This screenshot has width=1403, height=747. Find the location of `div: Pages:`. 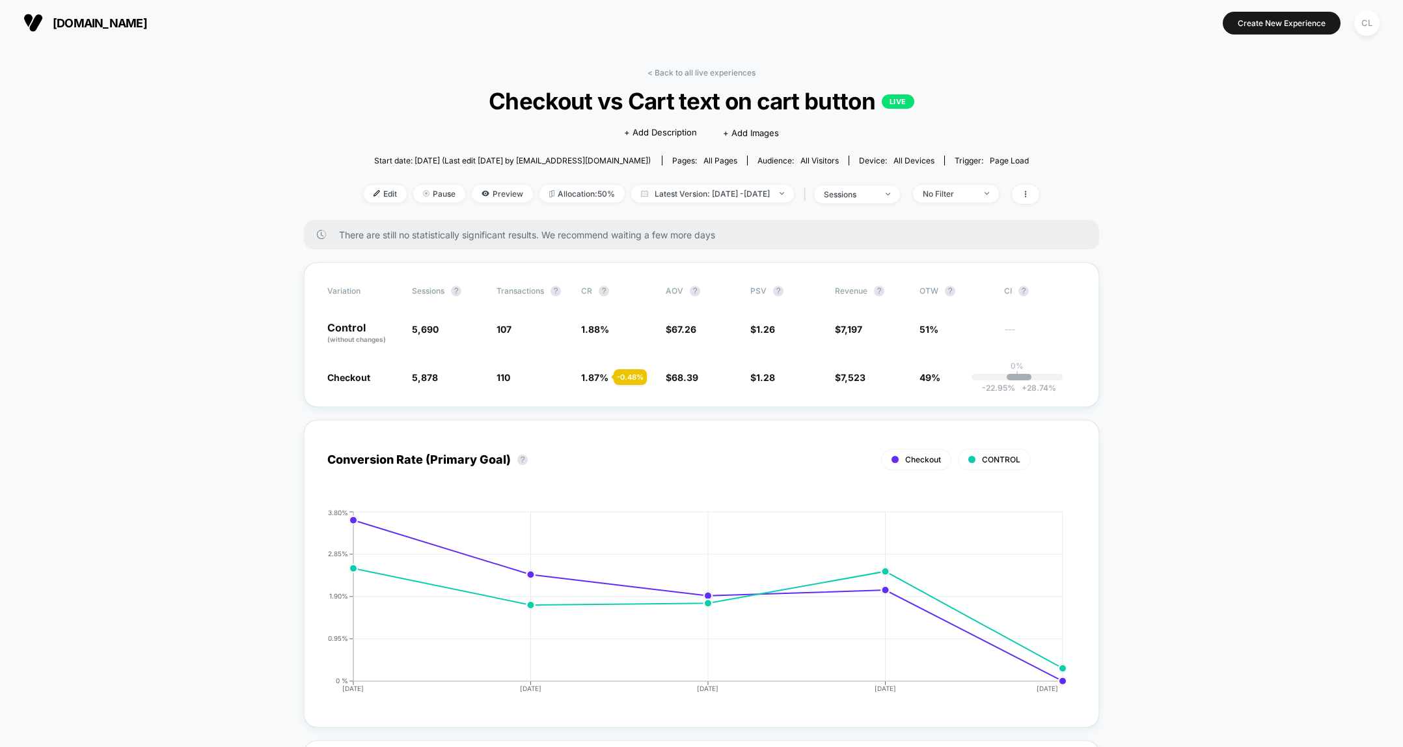

div: Pages: is located at coordinates (705, 160).